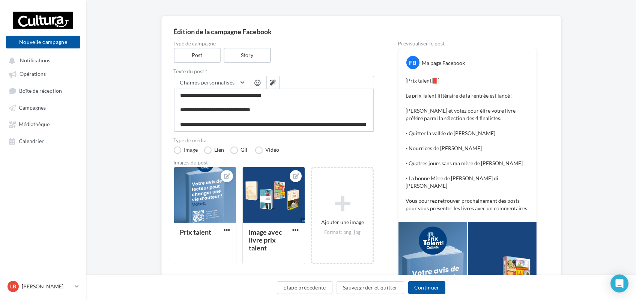 The height and width of the screenshot is (300, 636). What do you see at coordinates (32, 107) in the screenshot?
I see `span: Campagnes` at bounding box center [32, 107].